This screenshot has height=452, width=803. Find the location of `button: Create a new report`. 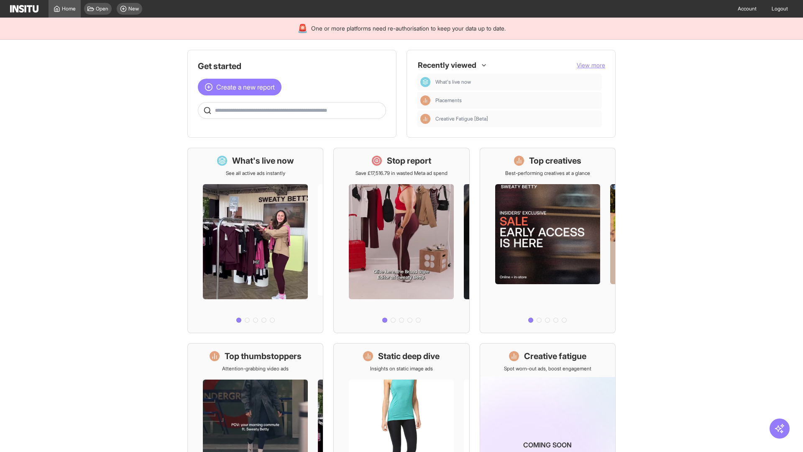

button: Create a new report is located at coordinates (240, 87).